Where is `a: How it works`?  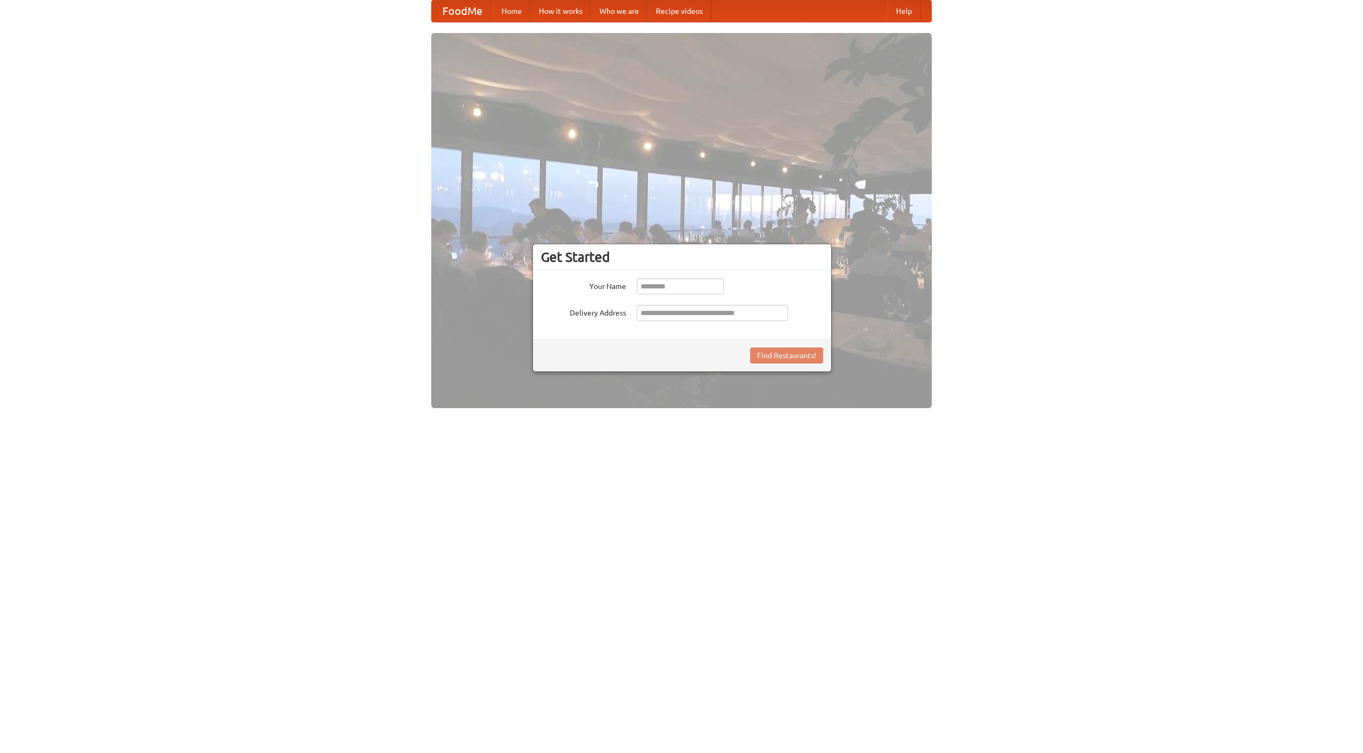 a: How it works is located at coordinates (561, 11).